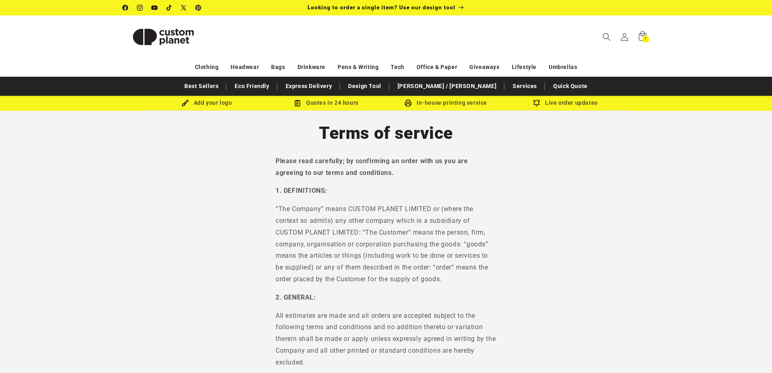 The width and height of the screenshot is (772, 373). I want to click on a: Office & Paper, so click(437, 67).